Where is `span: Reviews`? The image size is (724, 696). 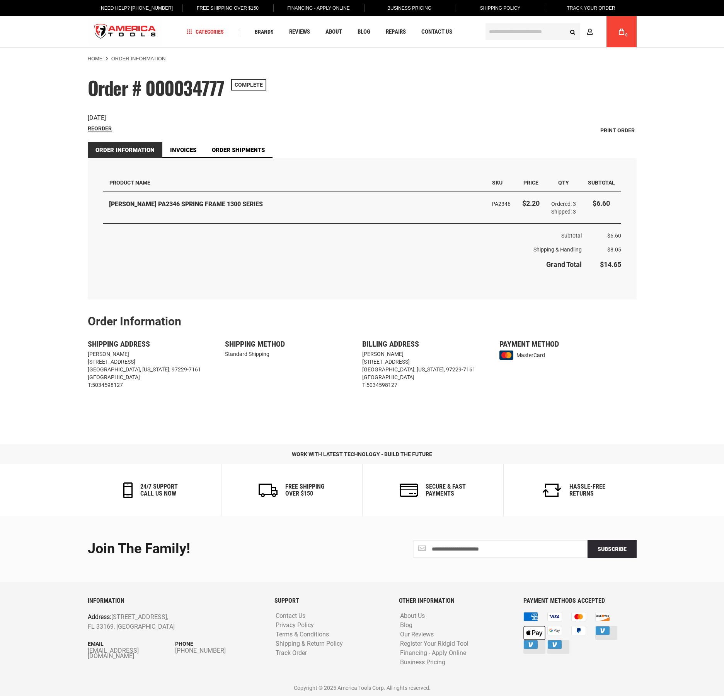
span: Reviews is located at coordinates (300, 32).